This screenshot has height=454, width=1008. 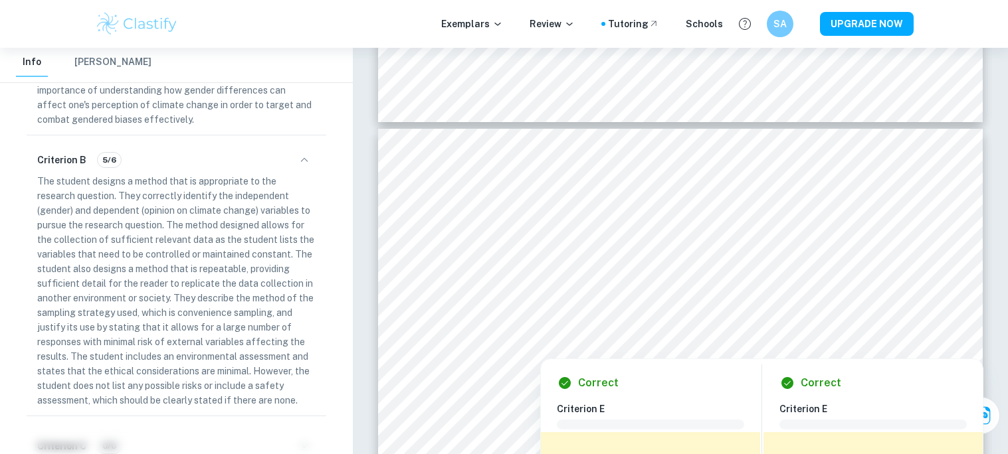 I want to click on p: Review, so click(x=552, y=24).